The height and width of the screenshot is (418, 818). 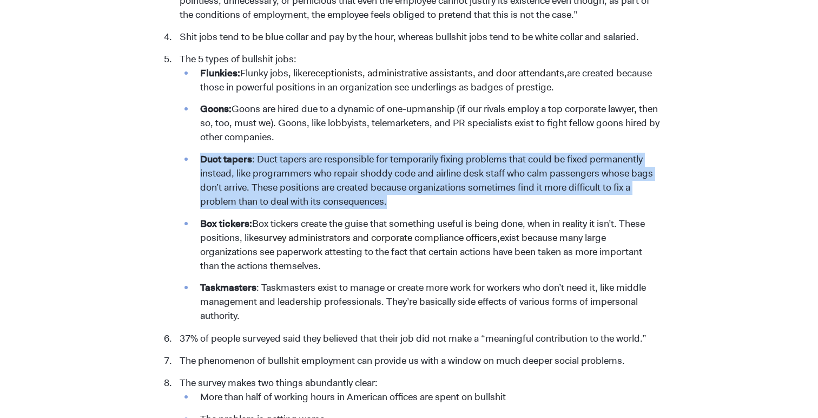 I want to click on strong: Flunkies:, so click(x=220, y=73).